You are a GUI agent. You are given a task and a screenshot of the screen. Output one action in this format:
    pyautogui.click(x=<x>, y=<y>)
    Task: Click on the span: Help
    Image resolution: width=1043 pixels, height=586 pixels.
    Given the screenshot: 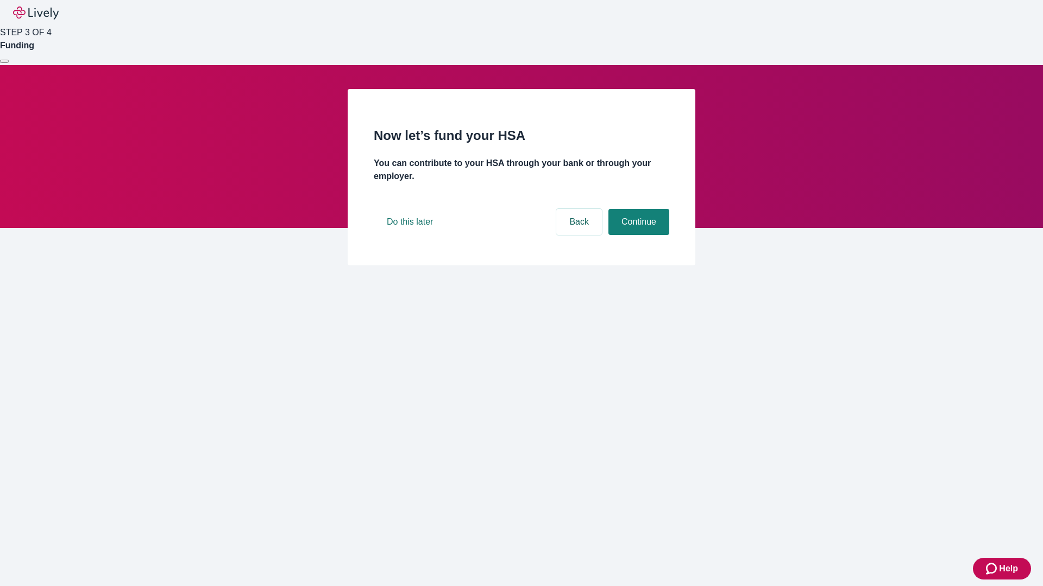 What is the action you would take?
    pyautogui.click(x=1008, y=569)
    